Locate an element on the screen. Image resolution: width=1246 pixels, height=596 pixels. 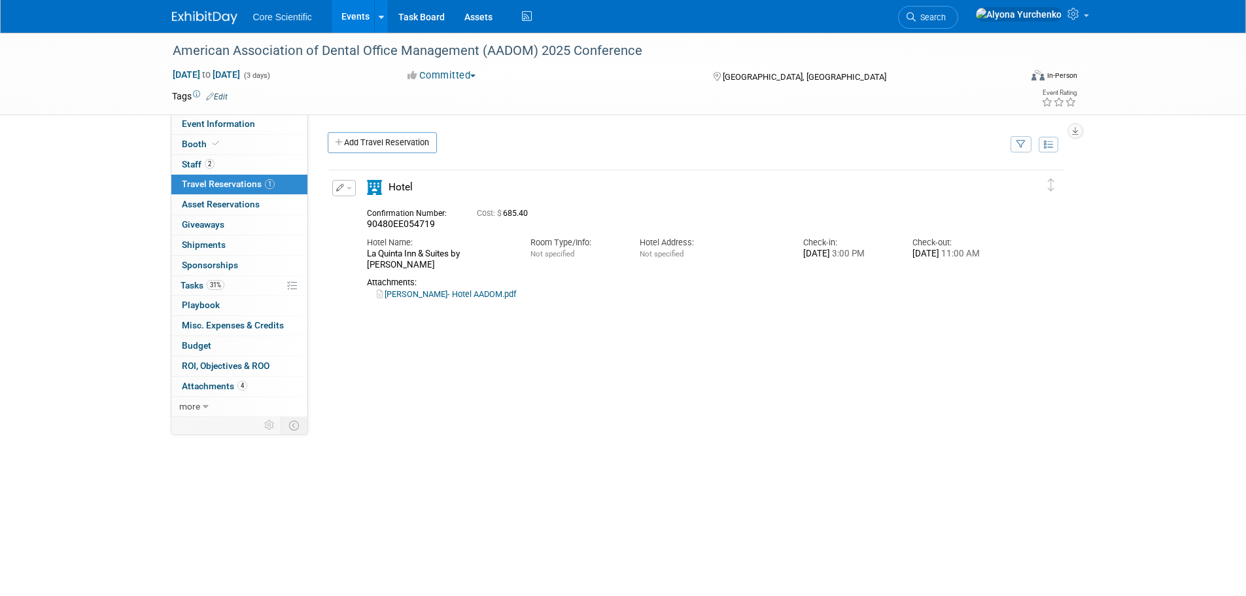
span: Playbook is located at coordinates (201, 305).